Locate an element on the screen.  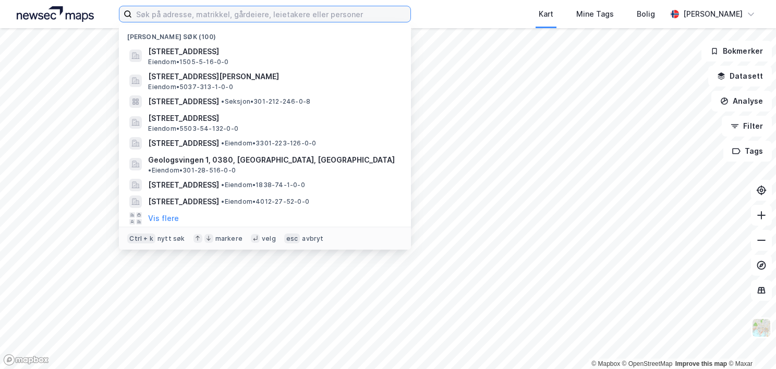
span: Eiendom • 301-28-516-0-0 is located at coordinates (192, 171).